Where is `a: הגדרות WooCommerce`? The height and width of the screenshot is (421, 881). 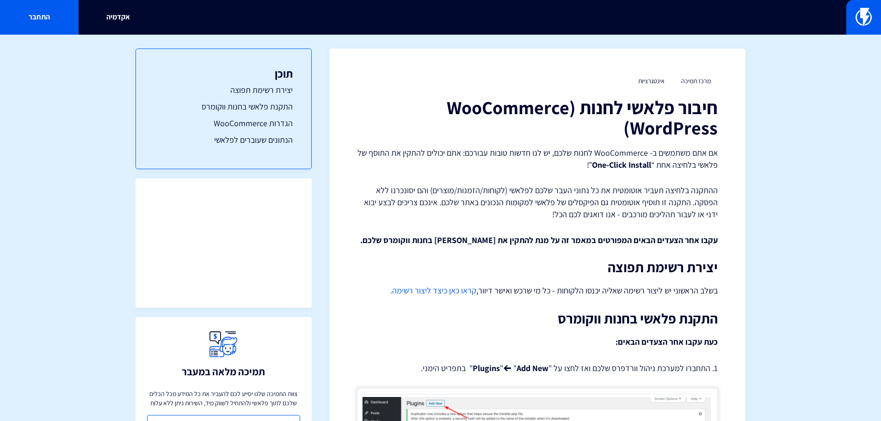
a: הגדרות WooCommerce is located at coordinates (223, 124).